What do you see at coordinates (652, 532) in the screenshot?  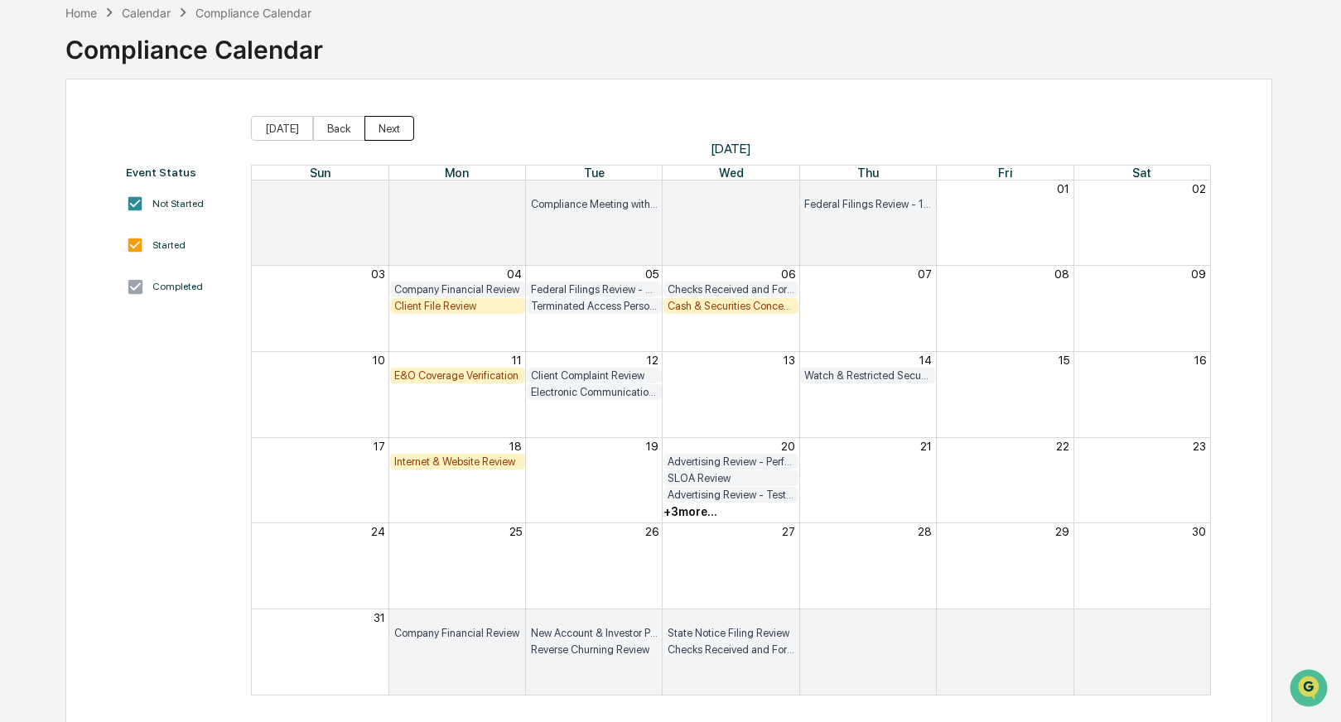 I see `button: 26` at bounding box center [652, 532].